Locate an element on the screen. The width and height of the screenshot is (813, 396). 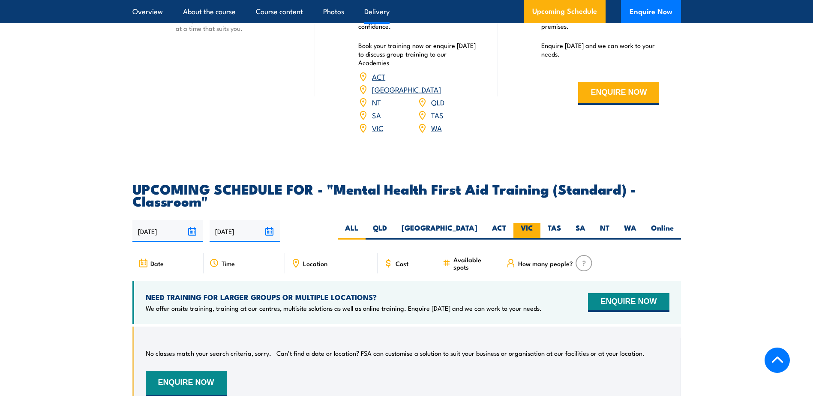
span: Available spots is located at coordinates (473, 263).